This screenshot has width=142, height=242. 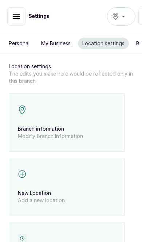 I want to click on p: Location settings, so click(x=71, y=66).